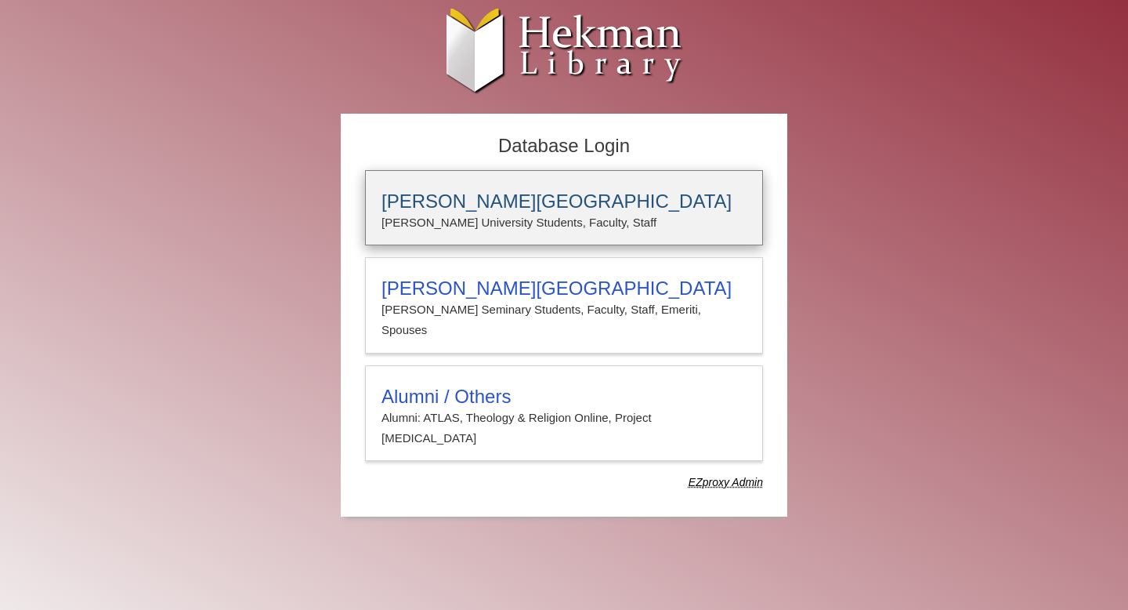 The image size is (1128, 610). I want to click on h2: Database Login, so click(564, 146).